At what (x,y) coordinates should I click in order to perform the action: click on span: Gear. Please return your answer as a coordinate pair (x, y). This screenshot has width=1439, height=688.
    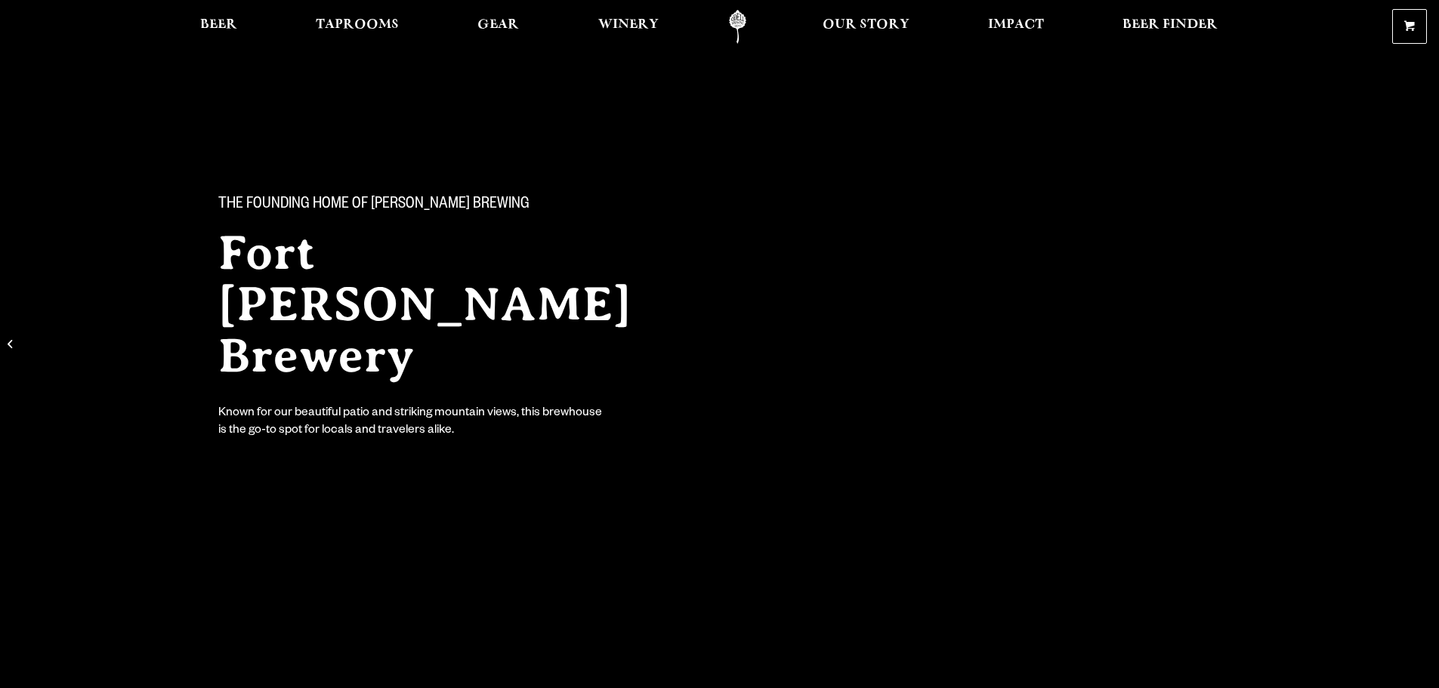
    Looking at the image, I should click on (498, 25).